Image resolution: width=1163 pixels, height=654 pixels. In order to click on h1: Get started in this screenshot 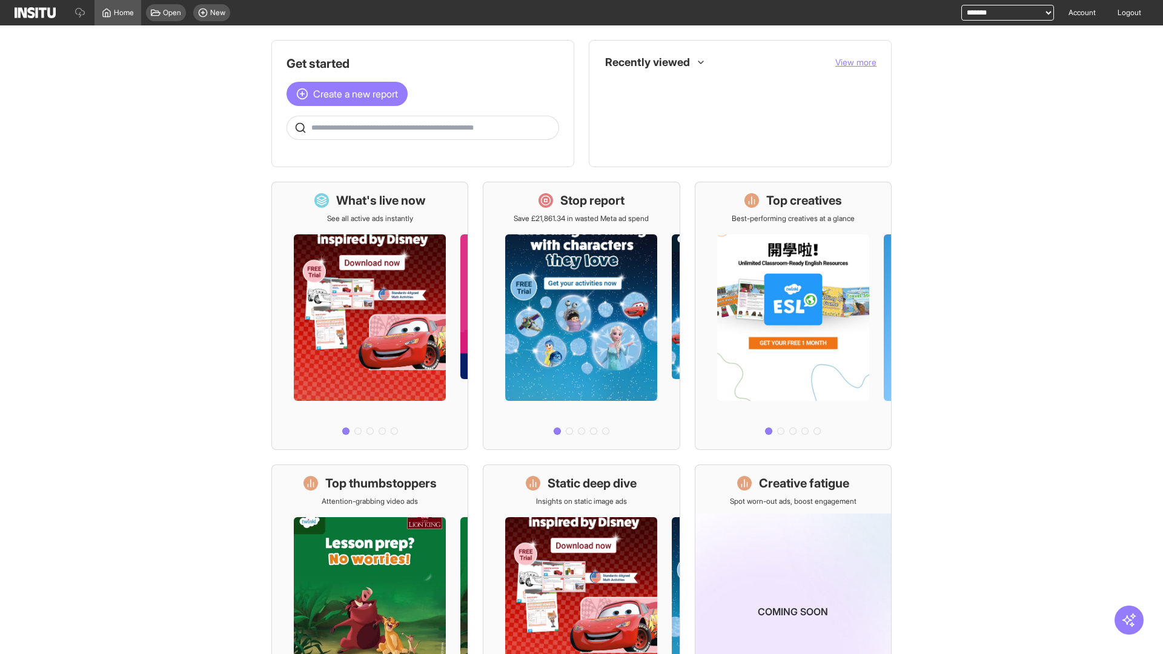, I will do `click(423, 64)`.